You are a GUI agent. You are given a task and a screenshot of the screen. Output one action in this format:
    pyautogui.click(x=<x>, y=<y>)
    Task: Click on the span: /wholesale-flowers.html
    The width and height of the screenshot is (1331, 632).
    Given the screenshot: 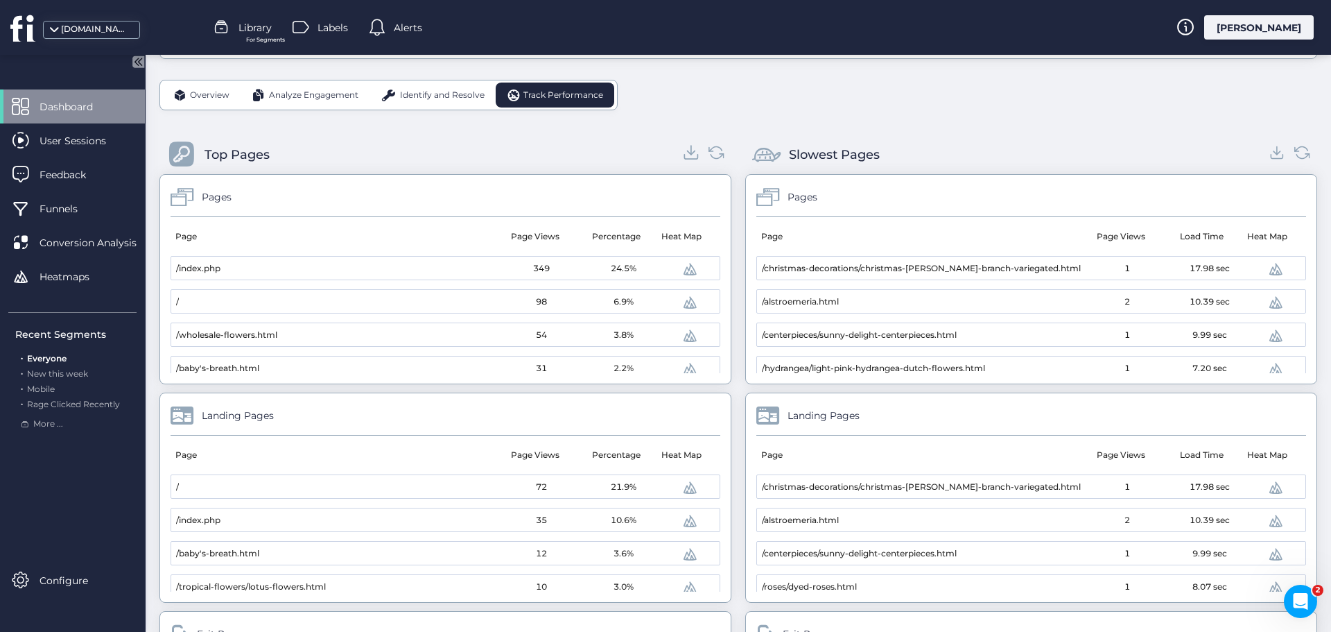 What is the action you would take?
    pyautogui.click(x=227, y=335)
    